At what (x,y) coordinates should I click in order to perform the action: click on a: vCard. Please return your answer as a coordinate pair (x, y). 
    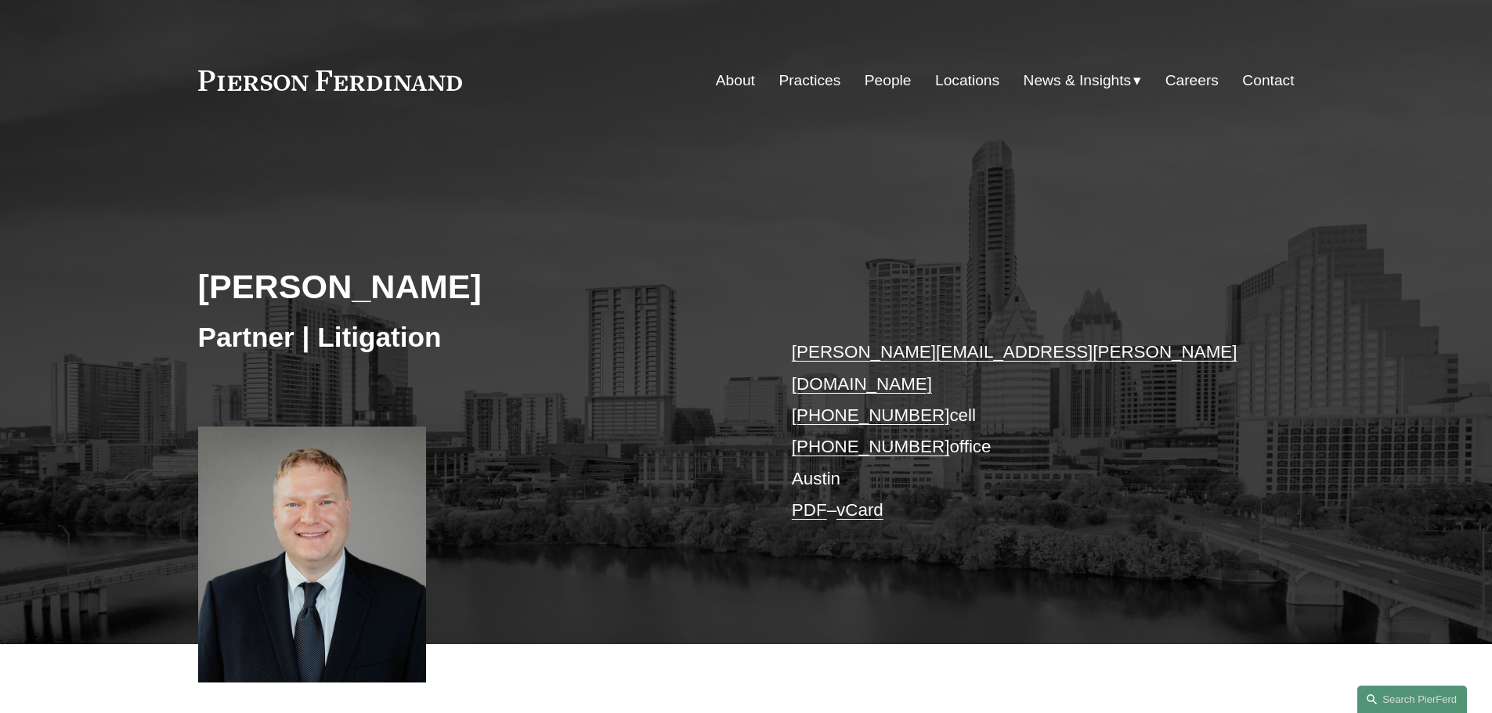
    Looking at the image, I should click on (860, 510).